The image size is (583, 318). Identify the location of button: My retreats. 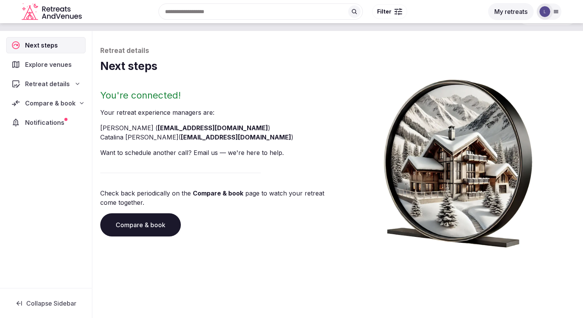
(511, 12).